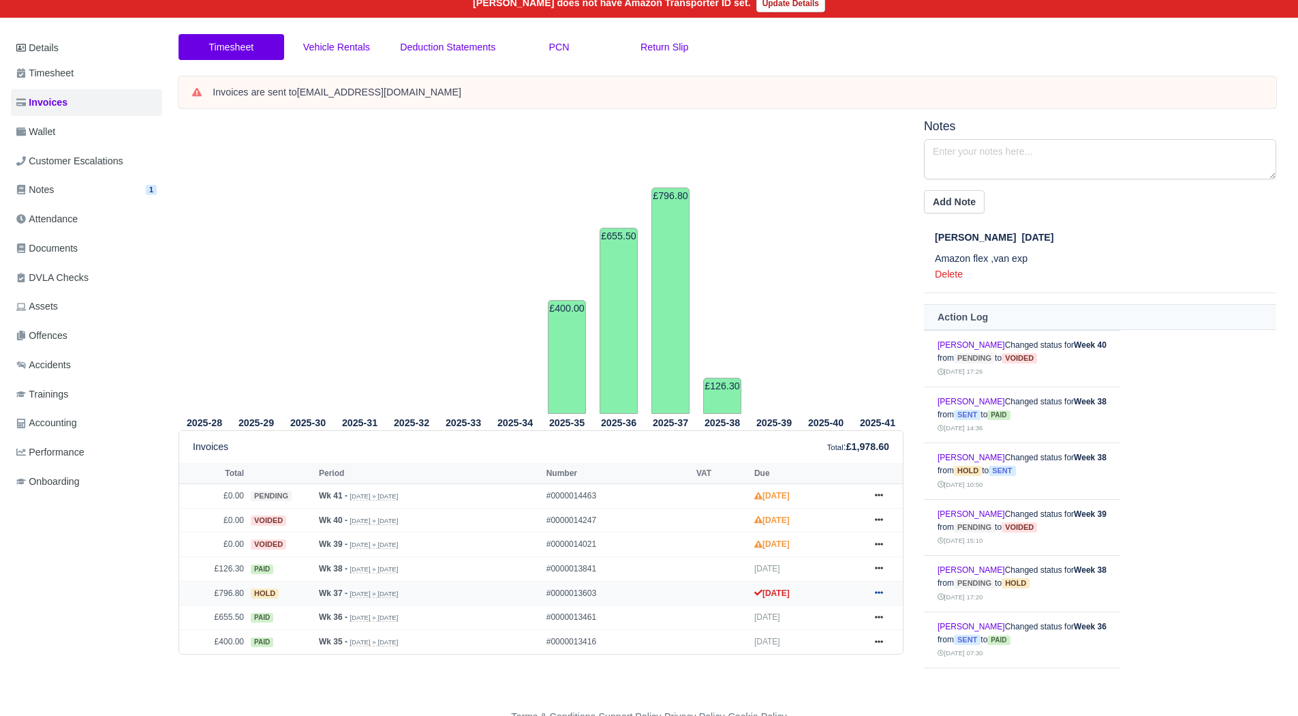 Image resolution: width=1298 pixels, height=716 pixels. I want to click on th: 2025-31, so click(360, 423).